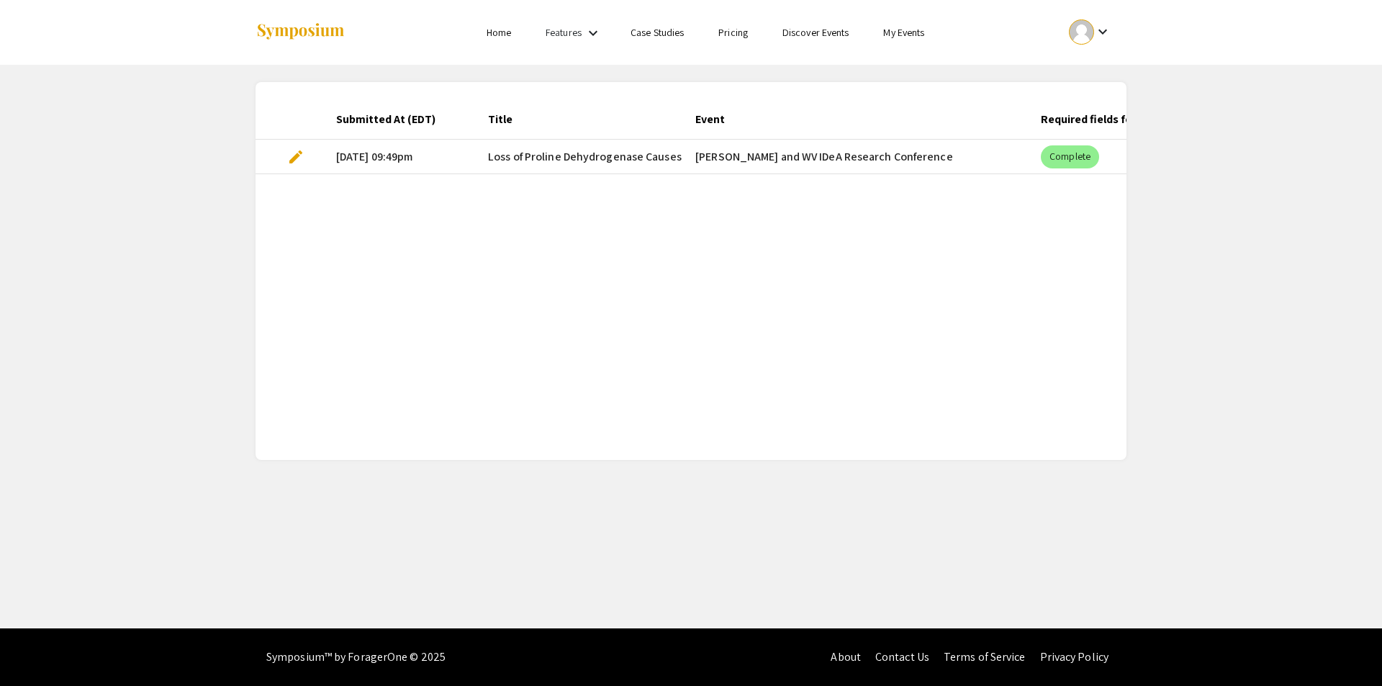 The height and width of the screenshot is (686, 1382). I want to click on a: Contact Us, so click(902, 657).